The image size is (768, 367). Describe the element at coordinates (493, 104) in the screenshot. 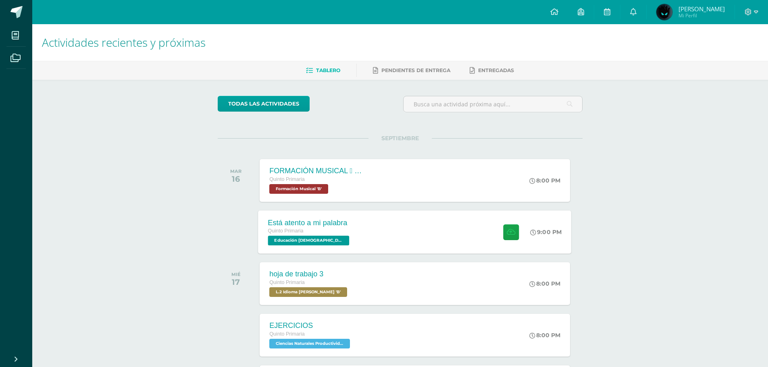

I see `input: Busca una actividad próxima aquí...` at that location.